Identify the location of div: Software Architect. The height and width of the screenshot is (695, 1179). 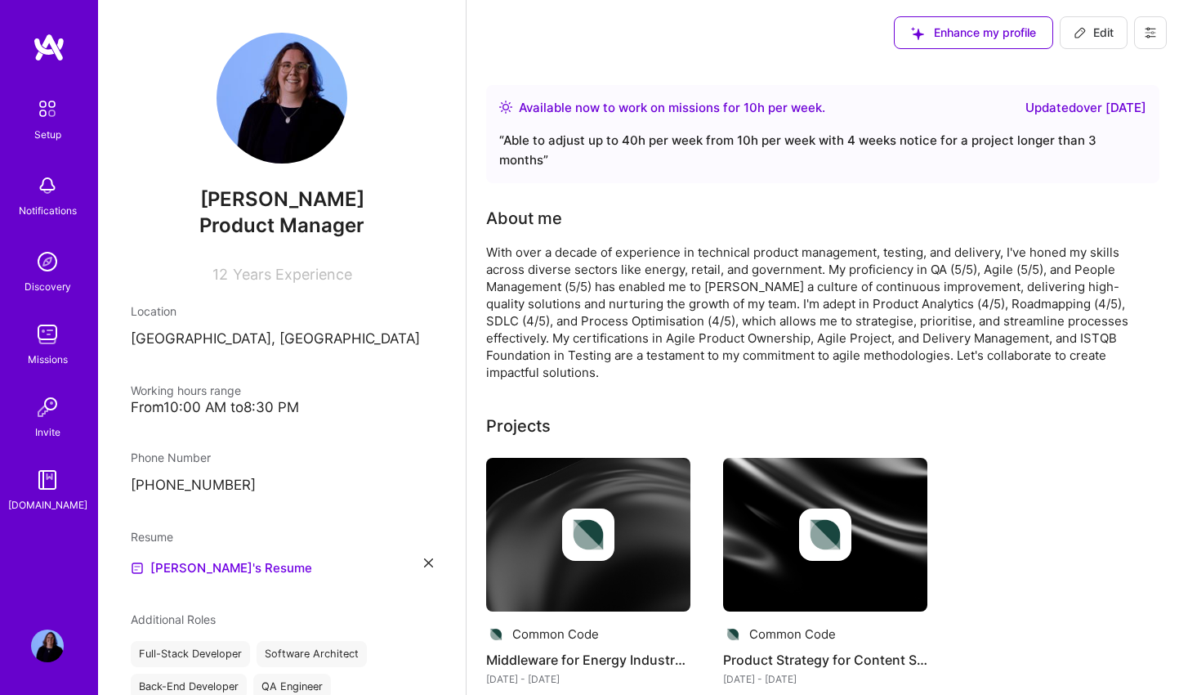
(311, 654).